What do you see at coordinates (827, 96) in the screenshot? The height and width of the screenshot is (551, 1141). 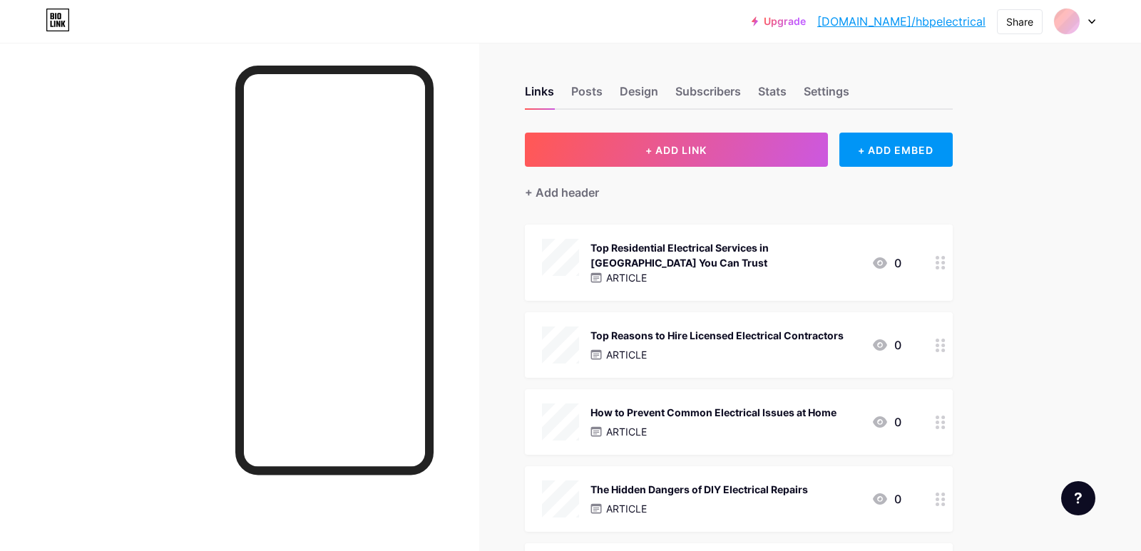 I see `div: Settings` at bounding box center [827, 96].